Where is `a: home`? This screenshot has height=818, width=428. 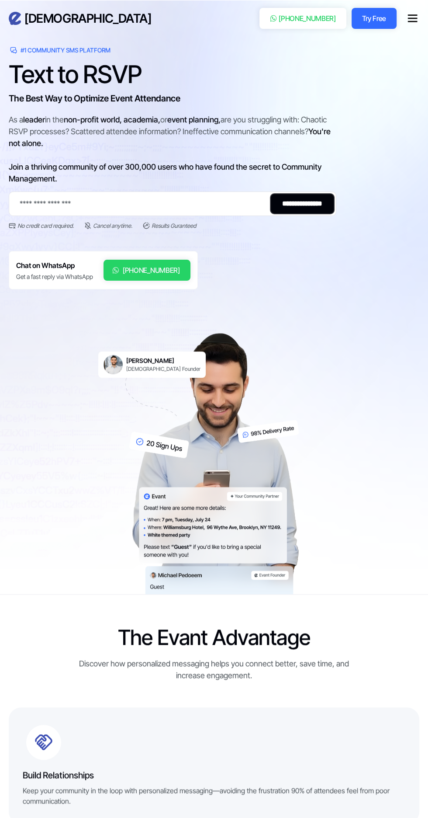
a: home is located at coordinates (80, 18).